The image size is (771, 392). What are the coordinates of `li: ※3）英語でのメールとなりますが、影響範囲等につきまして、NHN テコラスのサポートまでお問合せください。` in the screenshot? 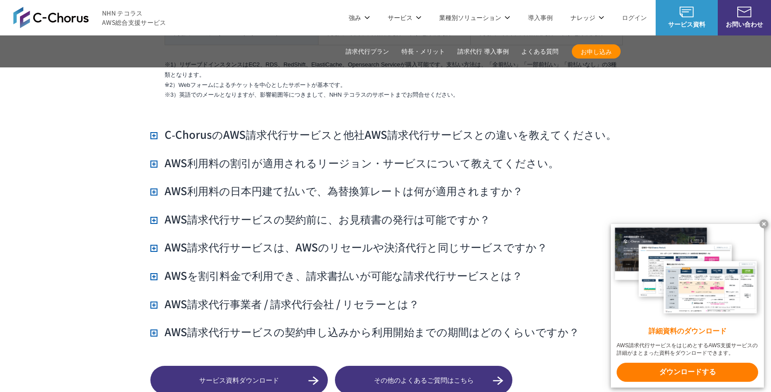 It's located at (392, 95).